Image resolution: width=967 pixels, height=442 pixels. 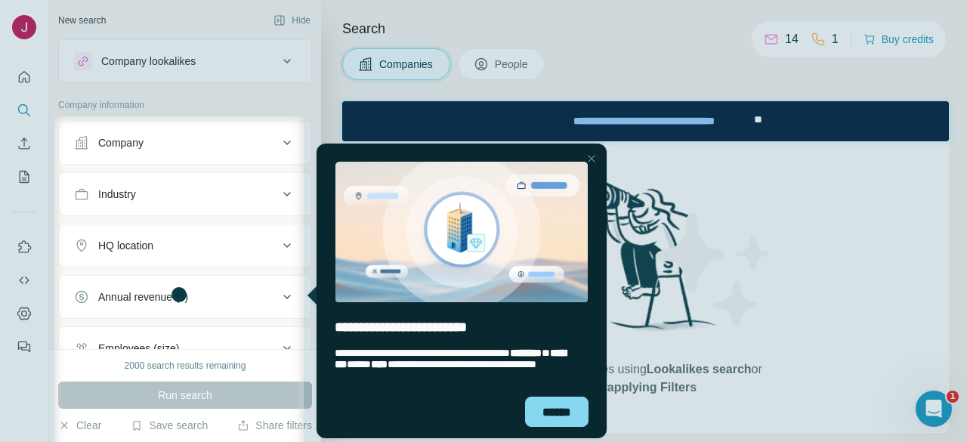 What do you see at coordinates (121, 143) in the screenshot?
I see `div: Company` at bounding box center [121, 143].